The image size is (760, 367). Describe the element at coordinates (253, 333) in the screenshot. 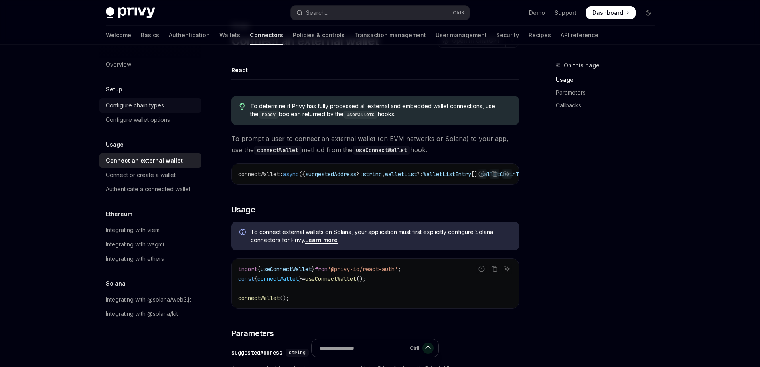

I see `span: Parameters` at that location.